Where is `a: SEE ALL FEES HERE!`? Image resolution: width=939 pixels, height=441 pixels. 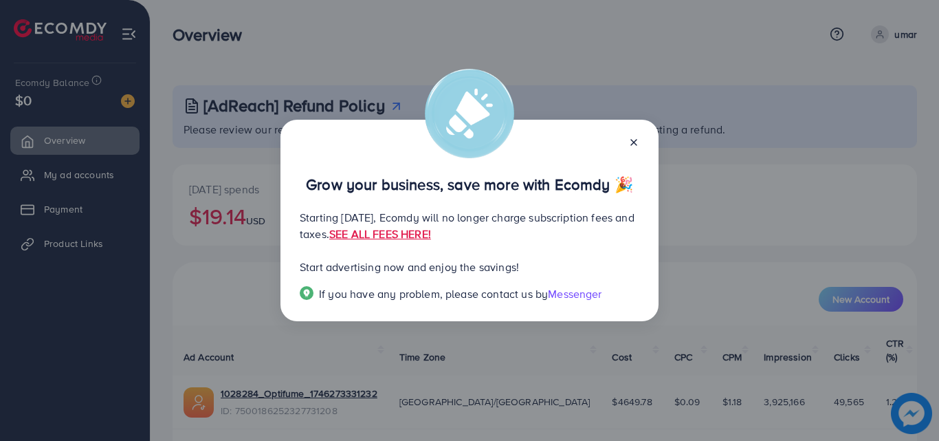
a: SEE ALL FEES HERE! is located at coordinates (380, 234).